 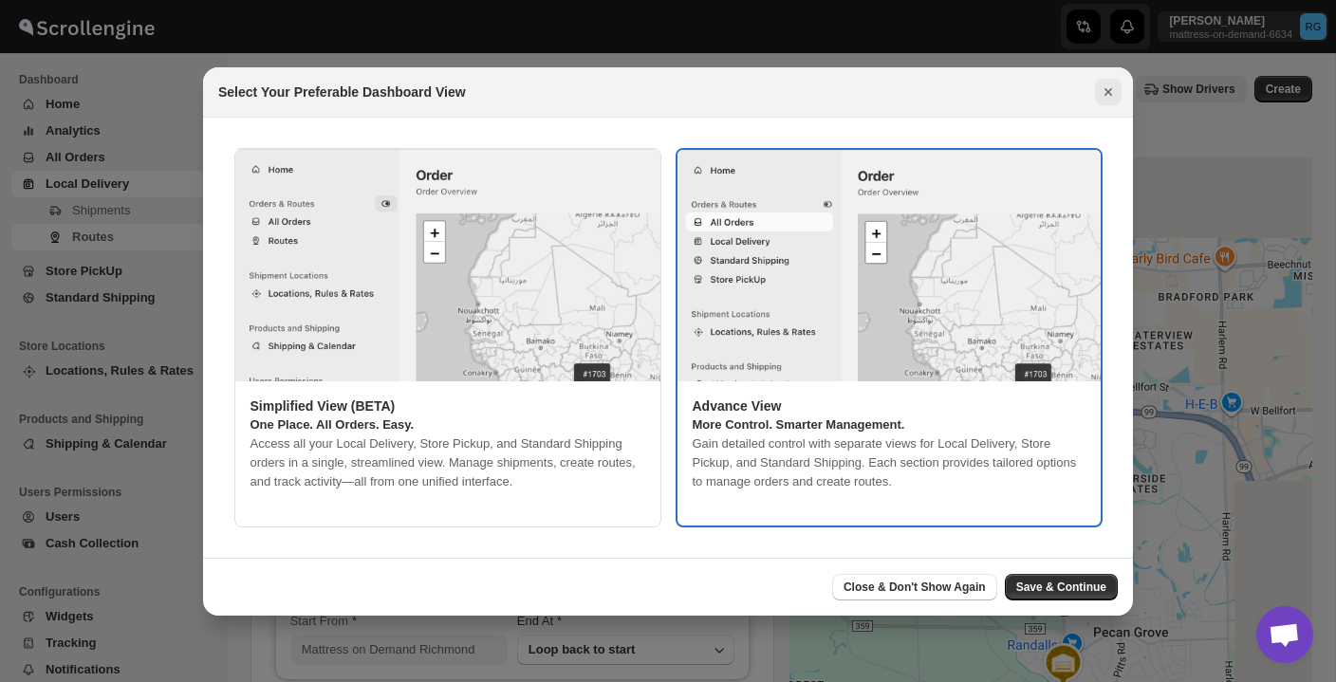 I want to click on p: Gain detailed control with separate views for Local Delivery, Store Pickup, and Standard Shipping..., so click(x=889, y=463).